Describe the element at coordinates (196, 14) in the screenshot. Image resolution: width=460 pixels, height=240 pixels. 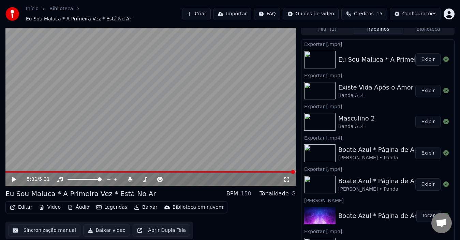
I see `button: Criar` at that location.